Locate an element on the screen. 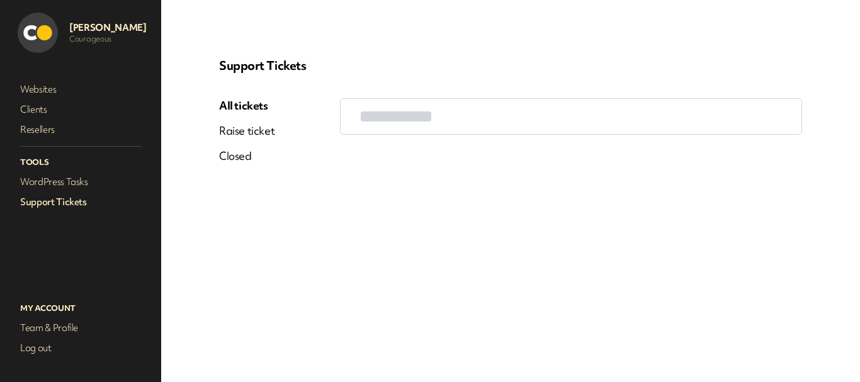  a: Team & Profile is located at coordinates (81, 328).